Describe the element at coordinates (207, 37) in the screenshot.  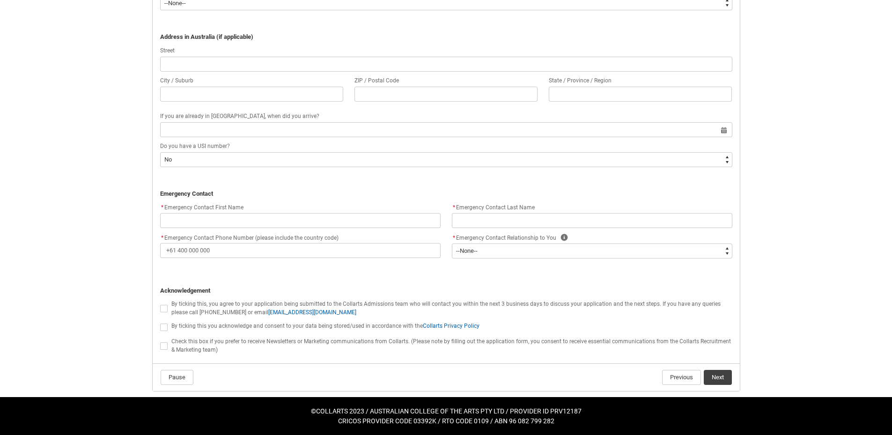
I see `strong: Address in Australia (if applicable)` at that location.